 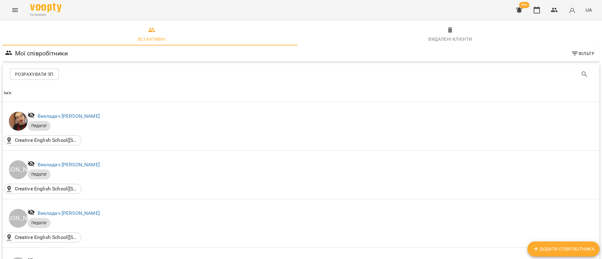 What do you see at coordinates (8, 93) in the screenshot?
I see `div: Sort` at bounding box center [8, 93].